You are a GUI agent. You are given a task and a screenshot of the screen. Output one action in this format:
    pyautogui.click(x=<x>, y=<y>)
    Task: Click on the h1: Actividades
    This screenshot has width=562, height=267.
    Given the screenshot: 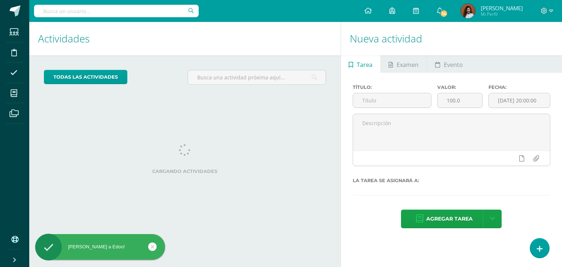 What is the action you would take?
    pyautogui.click(x=185, y=38)
    